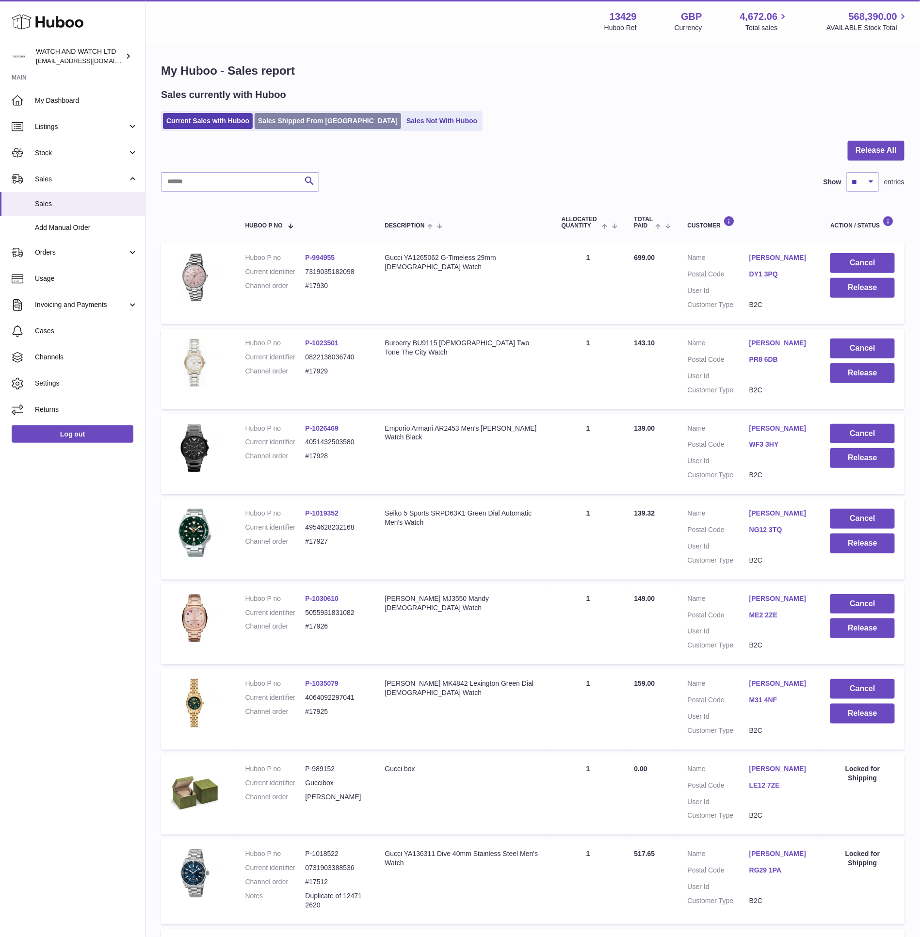 This screenshot has height=937, width=920. Describe the element at coordinates (780, 870) in the screenshot. I see `a: RG29 1PA` at that location.